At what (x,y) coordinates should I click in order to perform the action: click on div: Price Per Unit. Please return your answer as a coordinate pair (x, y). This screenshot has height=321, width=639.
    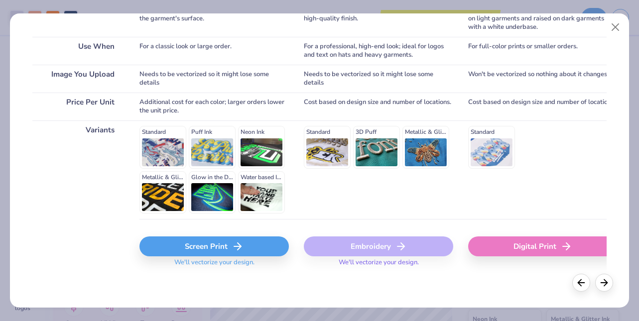
    Looking at the image, I should click on (78, 107).